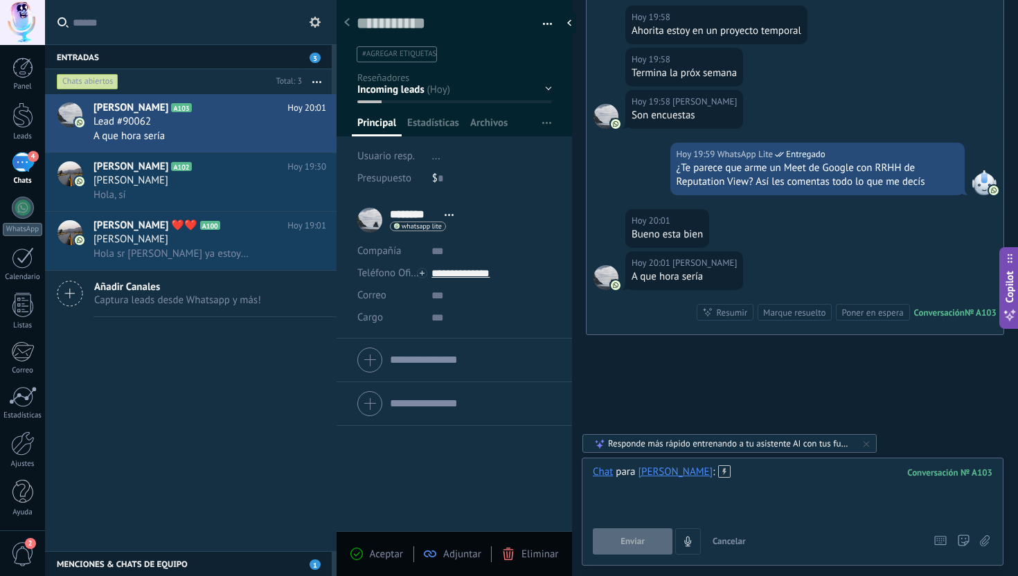 This screenshot has height=576, width=1018. Describe the element at coordinates (109, 195) in the screenshot. I see `span: Hola, sí` at that location.